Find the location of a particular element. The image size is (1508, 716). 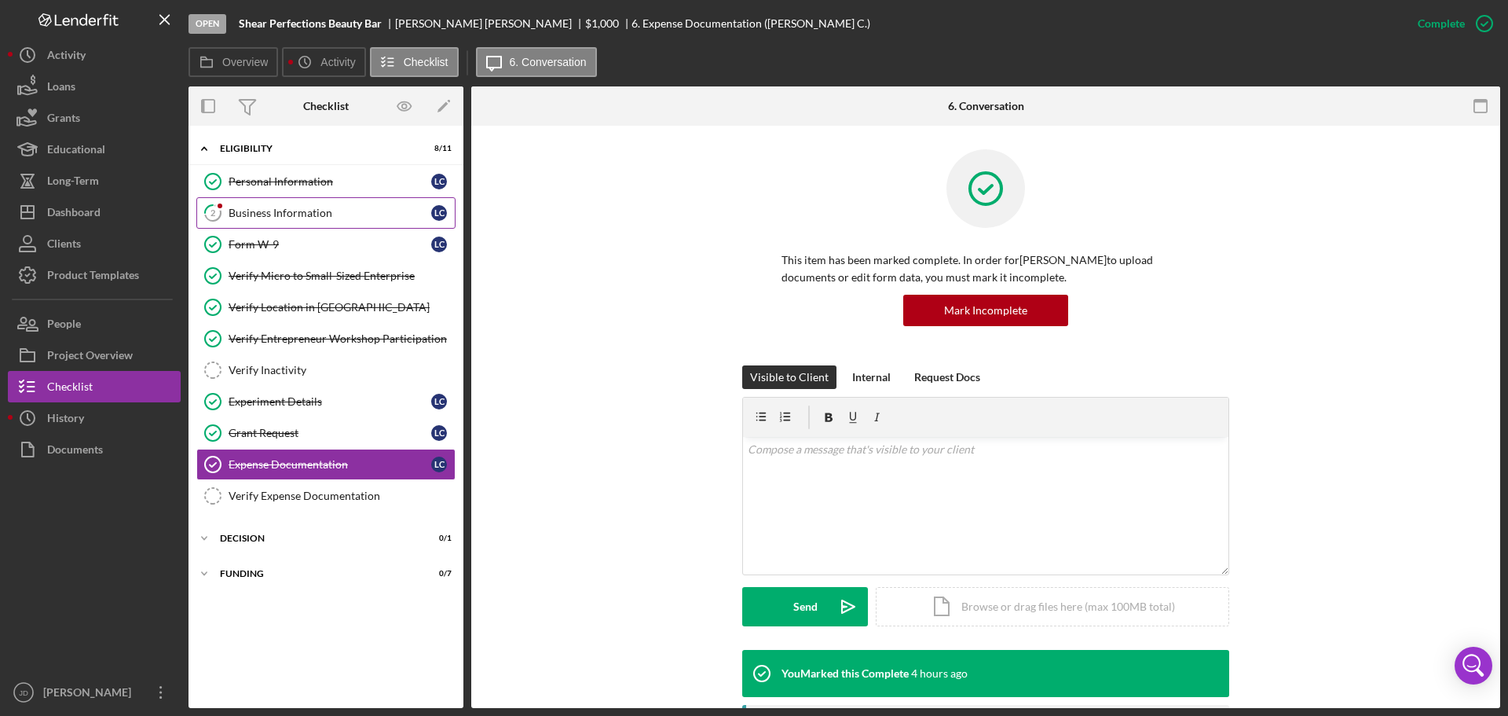

a: People is located at coordinates (94, 324).